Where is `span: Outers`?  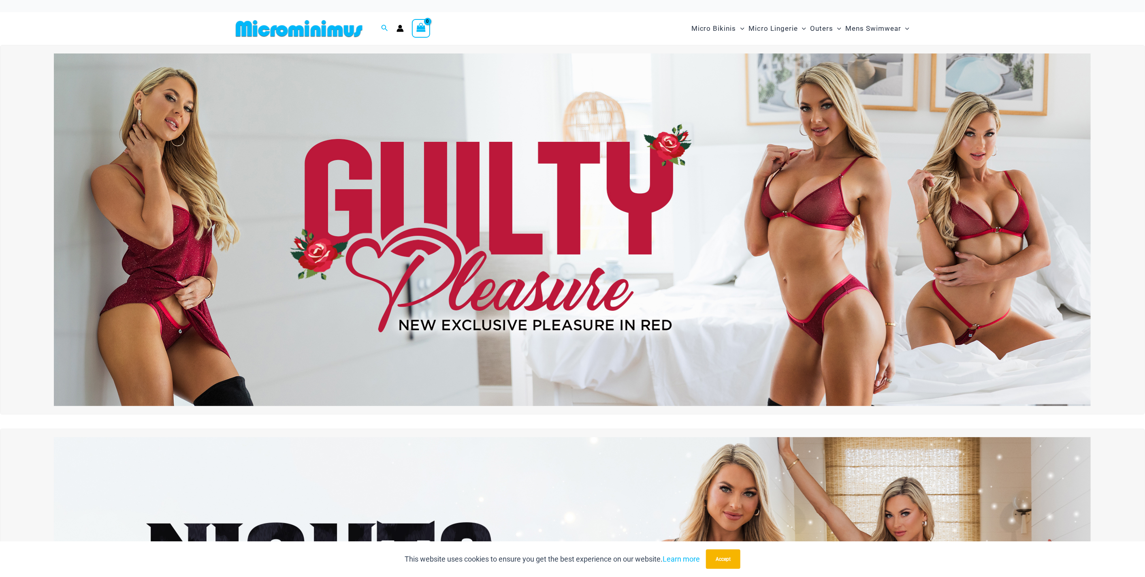 span: Outers is located at coordinates (821, 28).